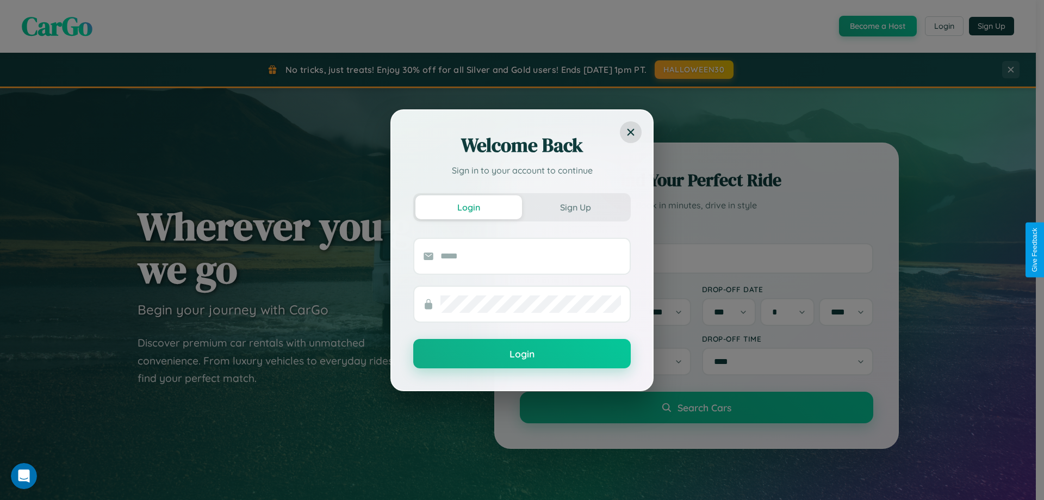 The image size is (1044, 500). Describe the element at coordinates (1035, 250) in the screenshot. I see `div: Give Feedback` at that location.